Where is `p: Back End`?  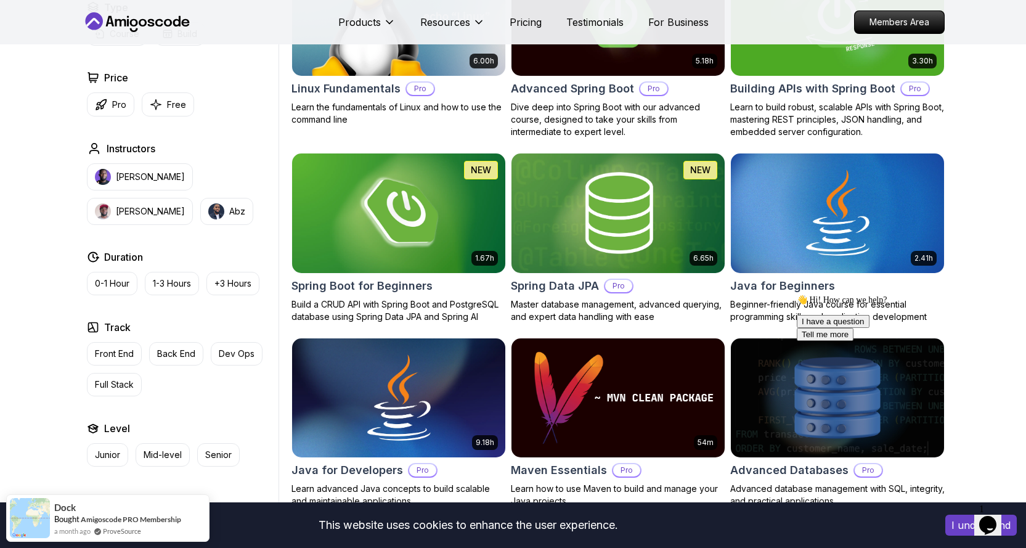
p: Back End is located at coordinates (176, 354).